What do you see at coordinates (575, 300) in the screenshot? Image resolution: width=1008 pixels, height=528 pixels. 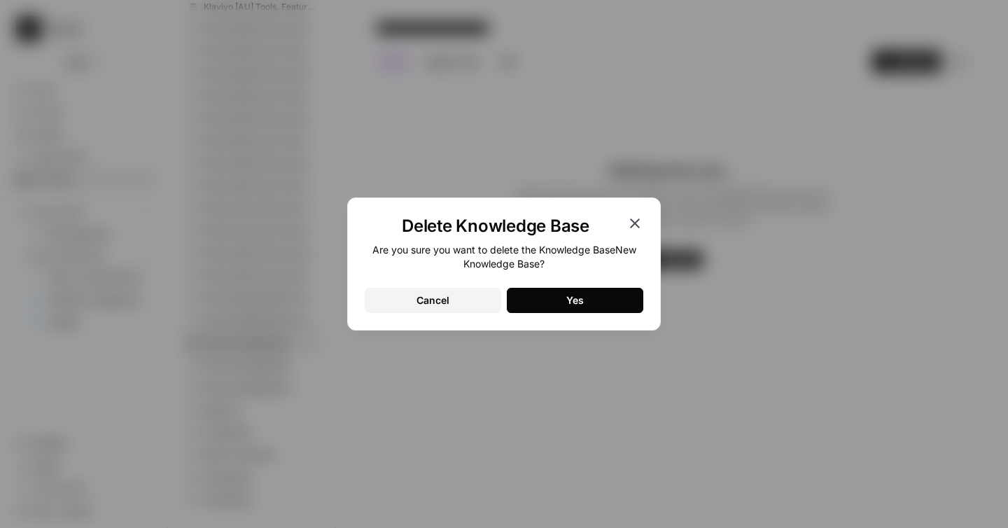 I see `button: Yes` at bounding box center [575, 300].